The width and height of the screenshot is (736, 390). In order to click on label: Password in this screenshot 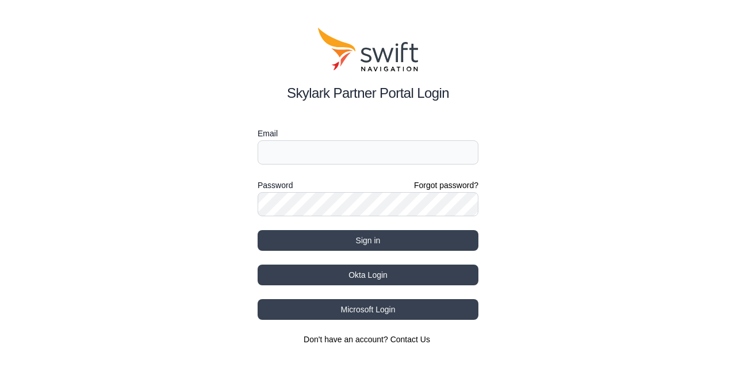, I will do `click(275, 185)`.